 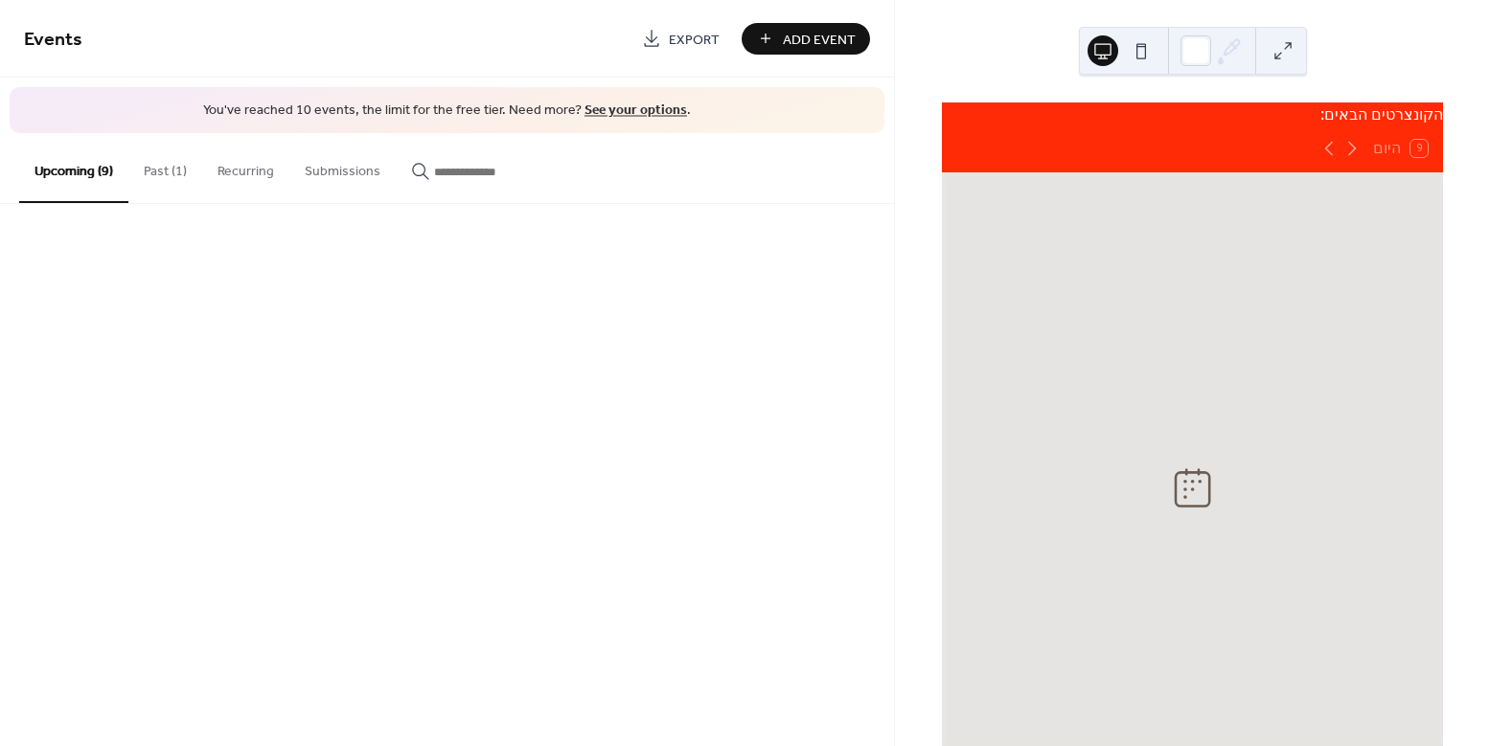 I want to click on button: Submissions, so click(x=342, y=167).